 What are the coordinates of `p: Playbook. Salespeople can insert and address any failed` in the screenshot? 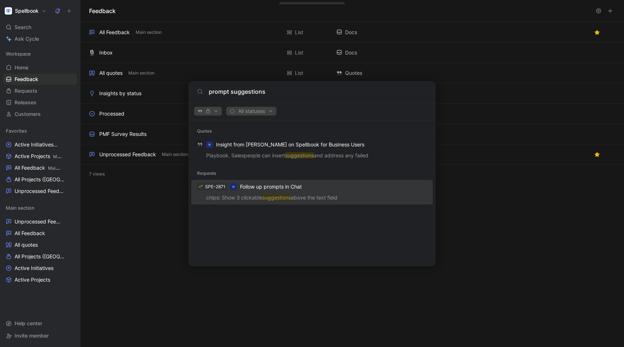 It's located at (312, 157).